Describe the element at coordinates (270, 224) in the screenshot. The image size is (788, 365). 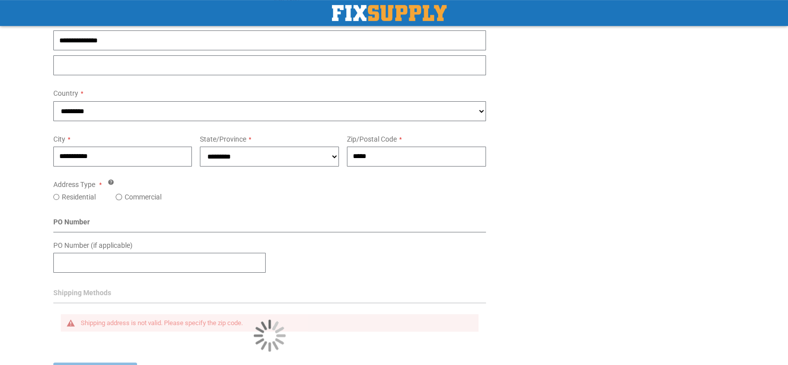
I see `div: PO Number` at that location.